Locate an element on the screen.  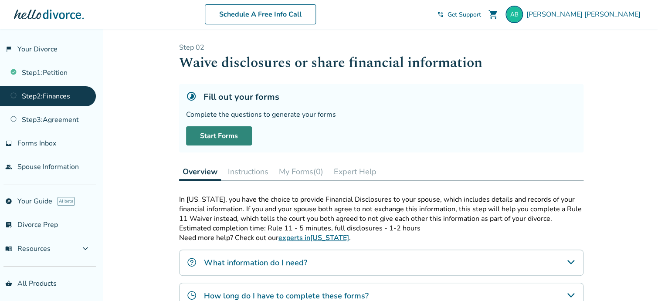
span: shopping_basket is located at coordinates (9, 284).